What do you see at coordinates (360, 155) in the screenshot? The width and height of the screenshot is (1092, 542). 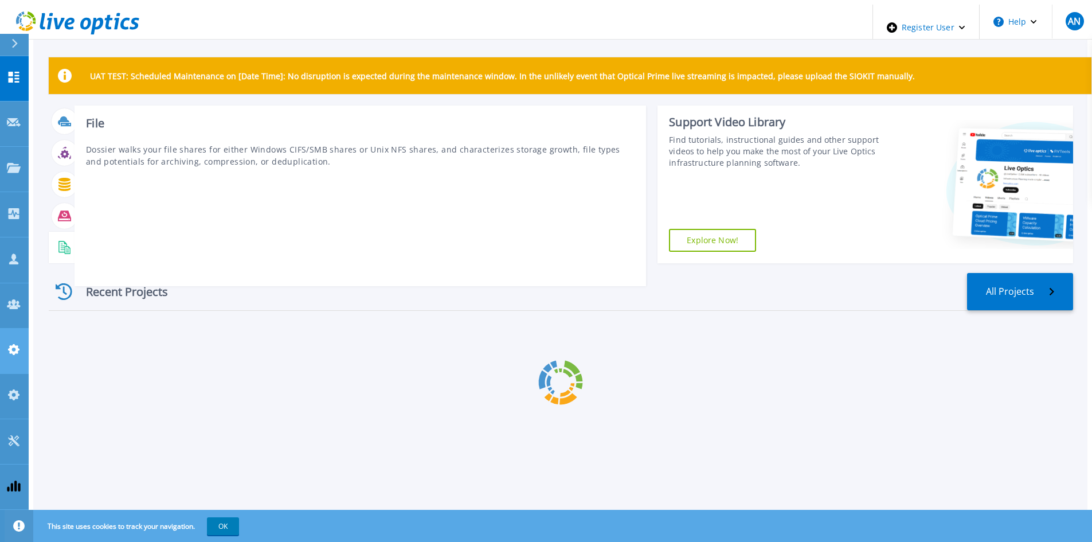 I see `p: Dossier walks your file shares for either Windows CIFS/SMB shares or Unix NFS shares, and charact...` at bounding box center [360, 155].